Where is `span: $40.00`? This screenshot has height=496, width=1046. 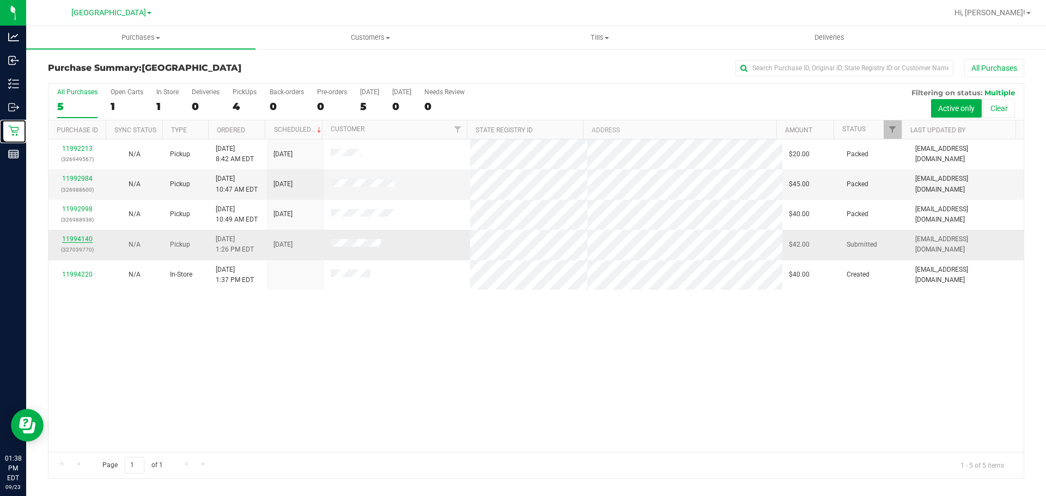
span: $40.00 is located at coordinates (799, 214).